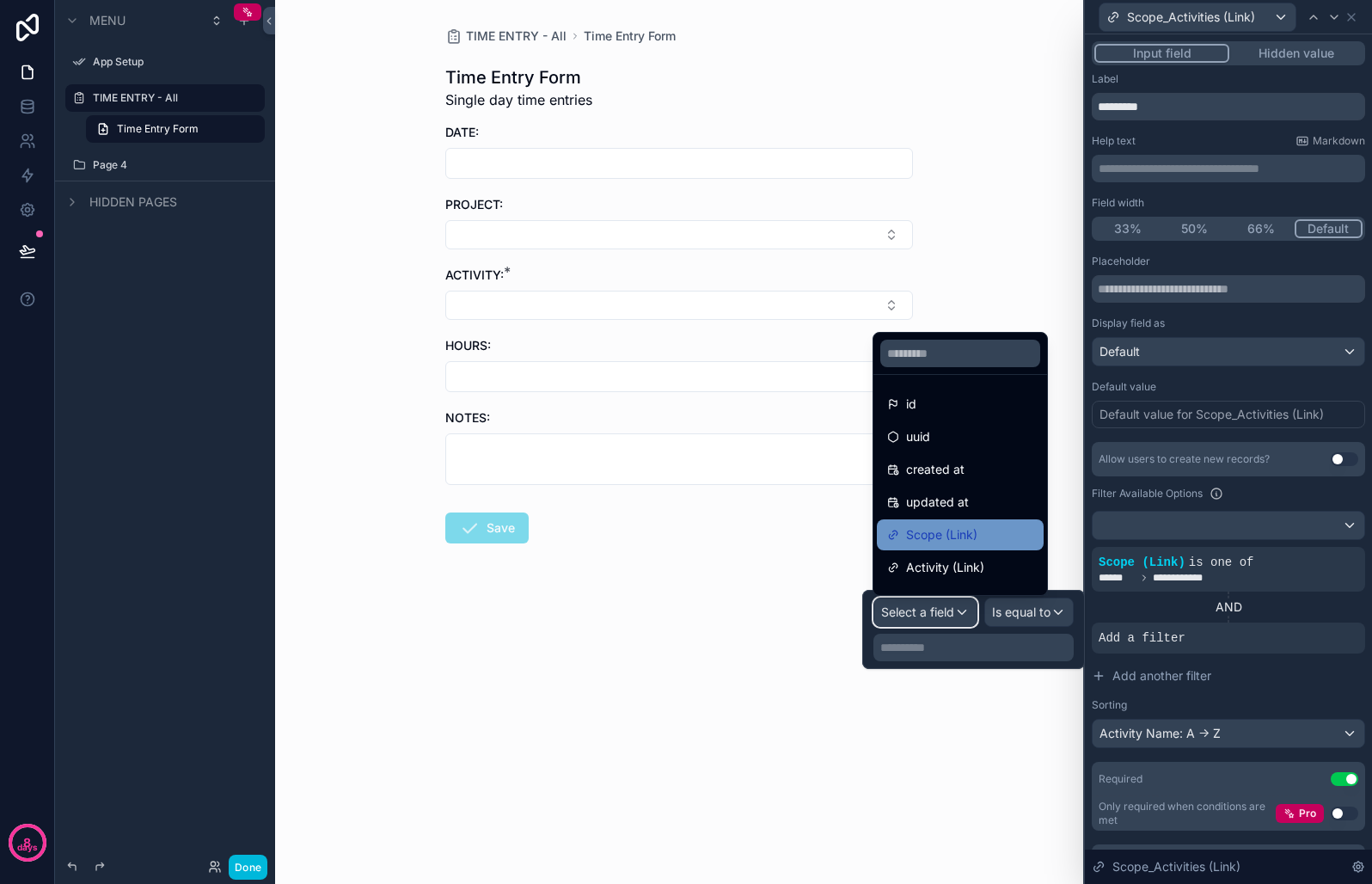 This screenshot has height=884, width=1372. Describe the element at coordinates (1124, 387) in the screenshot. I see `label: Default value` at that location.